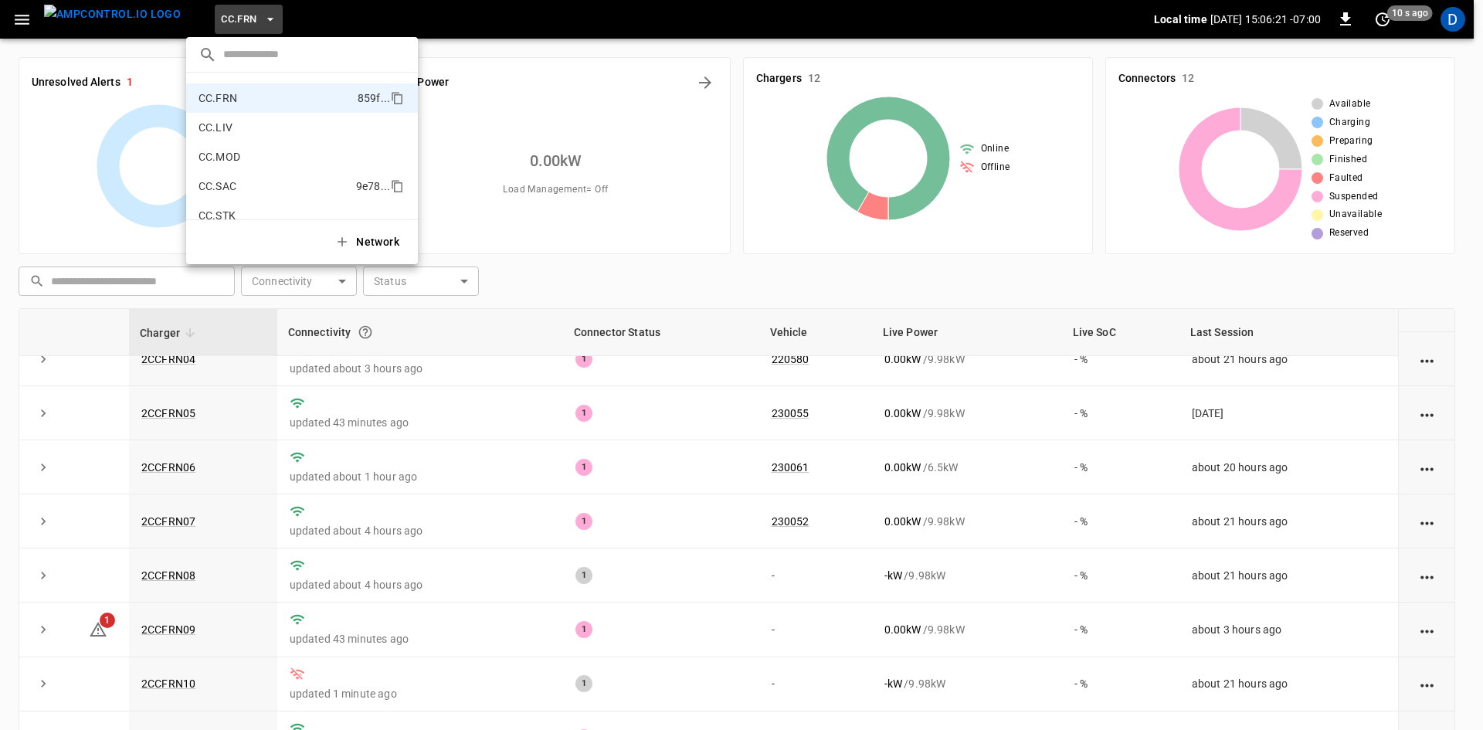 This screenshot has width=1483, height=730. What do you see at coordinates (274, 216) in the screenshot?
I see `p: CC.STK` at bounding box center [274, 216].